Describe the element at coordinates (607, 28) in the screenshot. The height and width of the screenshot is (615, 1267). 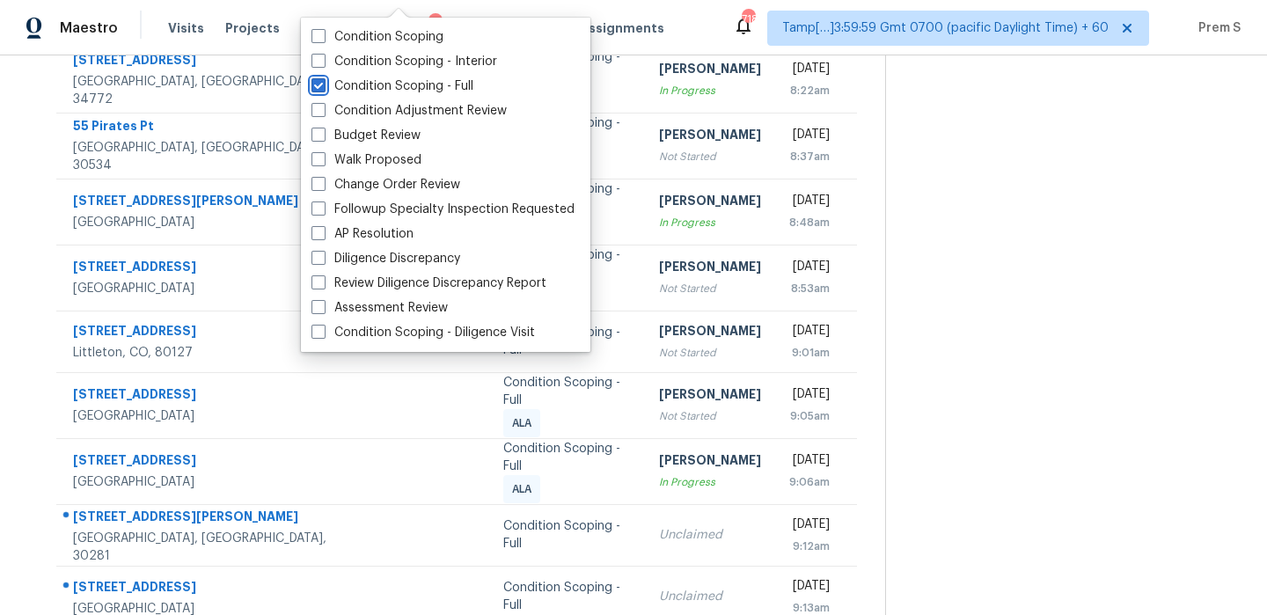
I see `span: Geo Assignments` at that location.